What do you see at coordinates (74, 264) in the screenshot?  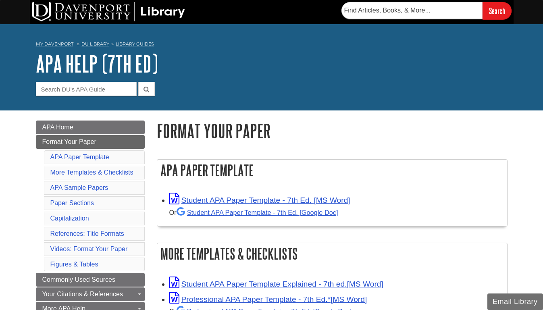 I see `a: Figures & Tables` at bounding box center [74, 264].